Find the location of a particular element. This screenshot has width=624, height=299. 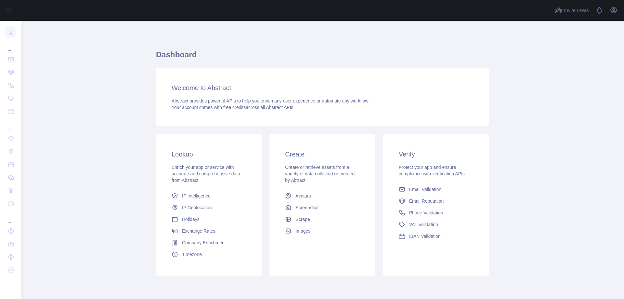

button: Invite users is located at coordinates (572, 10).